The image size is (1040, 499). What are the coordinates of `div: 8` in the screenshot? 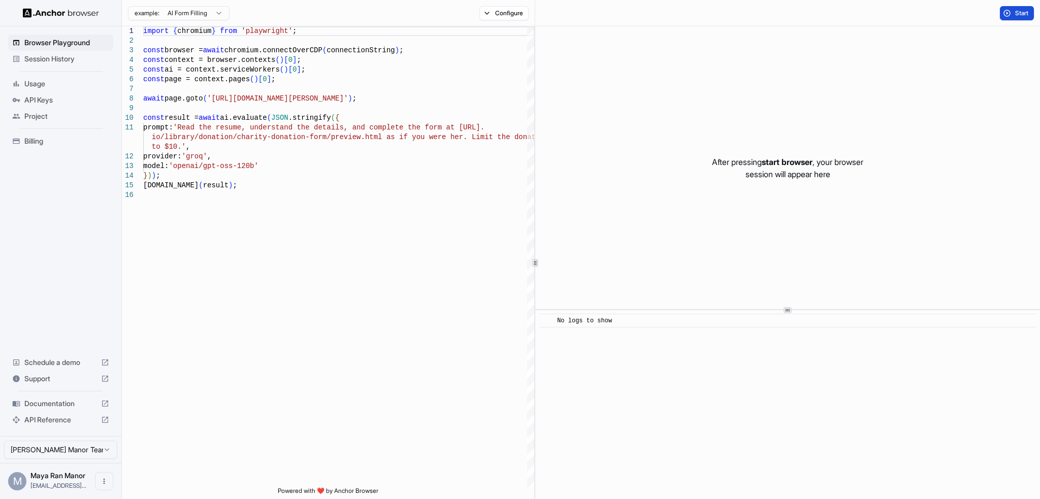 It's located at (127, 99).